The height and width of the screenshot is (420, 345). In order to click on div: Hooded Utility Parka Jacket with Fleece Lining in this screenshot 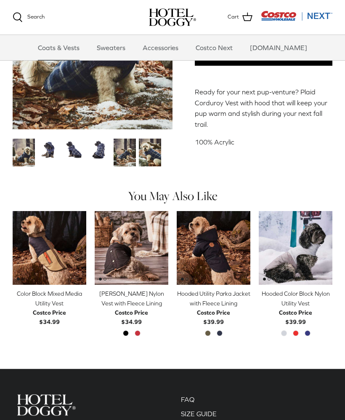, I will do `click(214, 298)`.